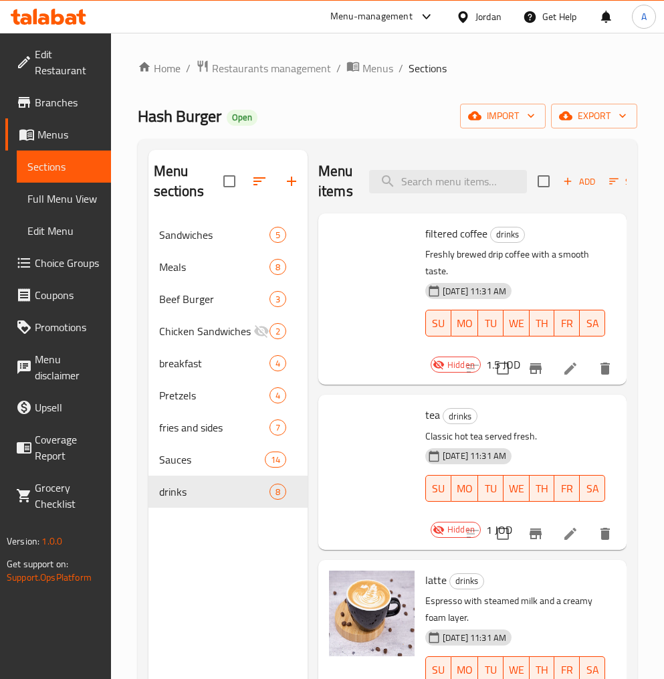 The height and width of the screenshot is (679, 664). What do you see at coordinates (58, 407) in the screenshot?
I see `a: Upsell` at bounding box center [58, 407].